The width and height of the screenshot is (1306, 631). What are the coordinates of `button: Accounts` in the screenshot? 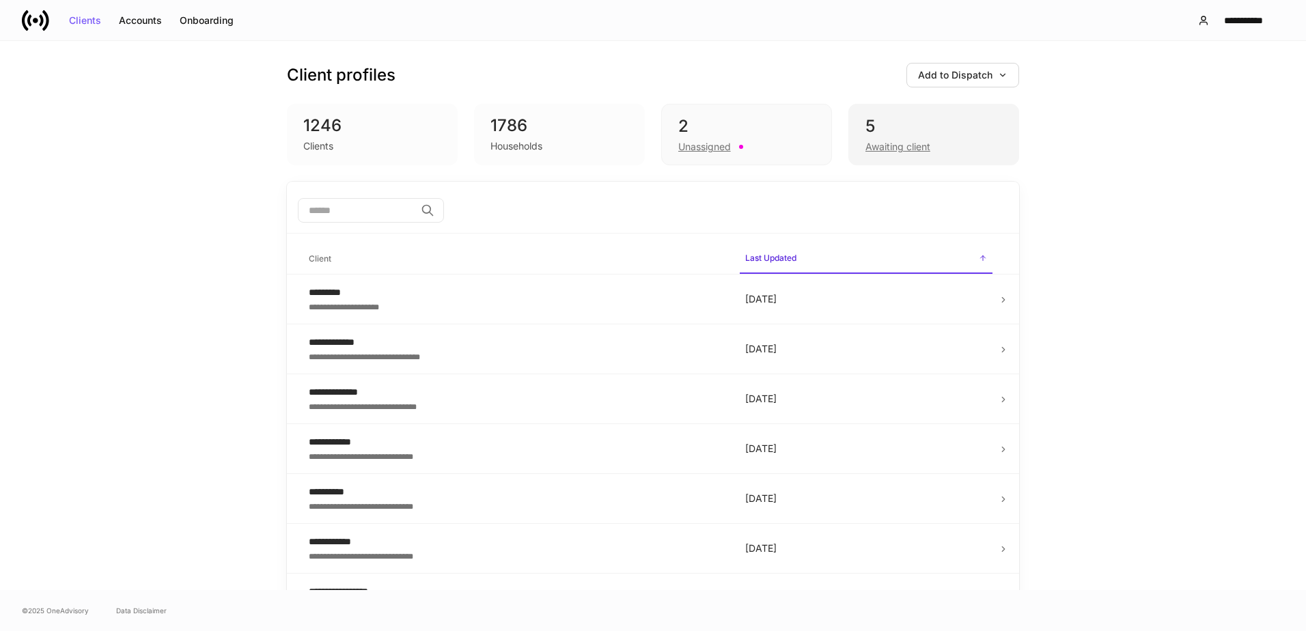 It's located at (140, 20).